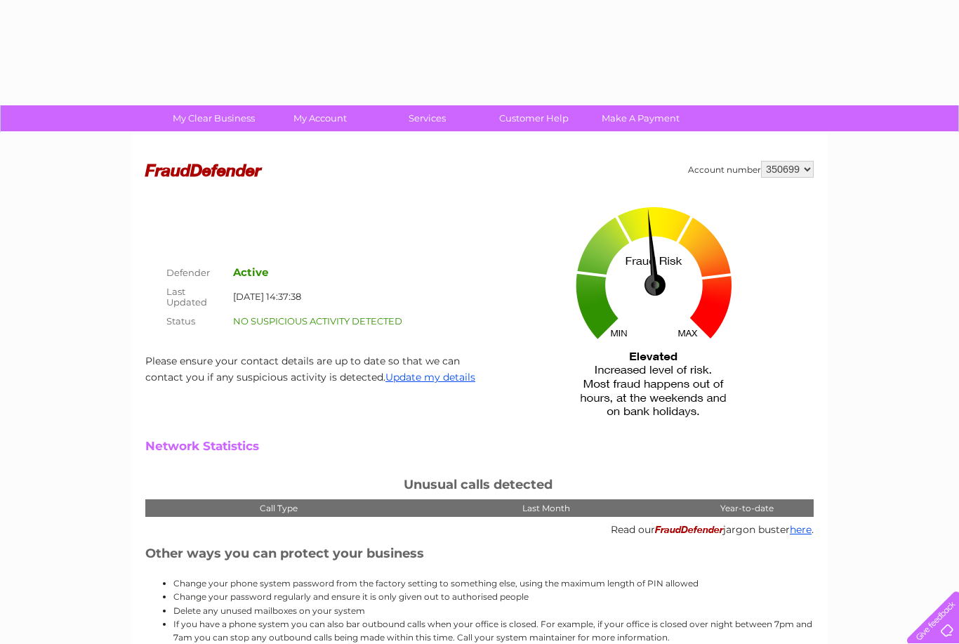 This screenshot has width=959, height=644. I want to click on a: Services, so click(427, 118).